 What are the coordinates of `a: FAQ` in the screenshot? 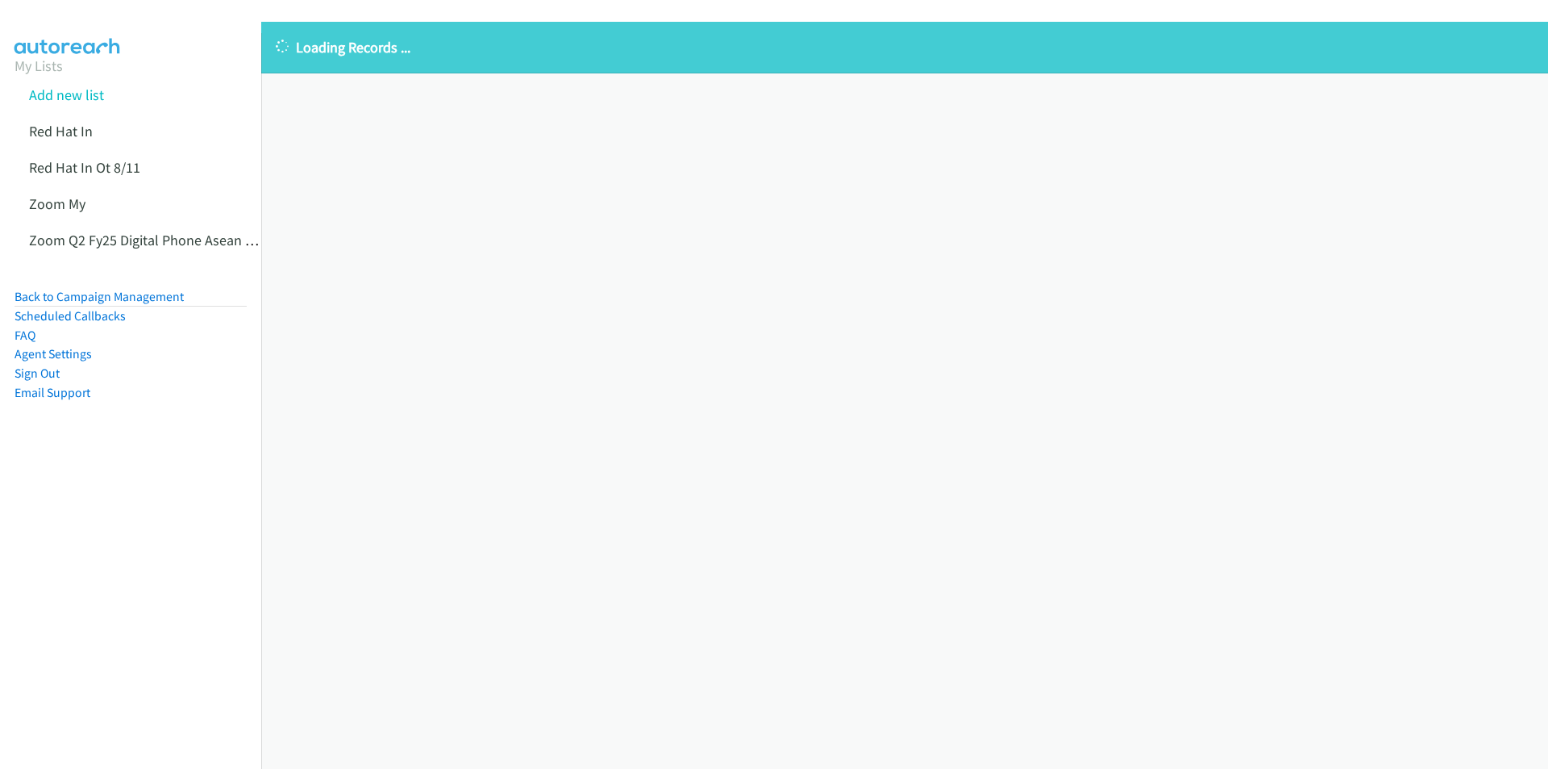 It's located at (25, 335).